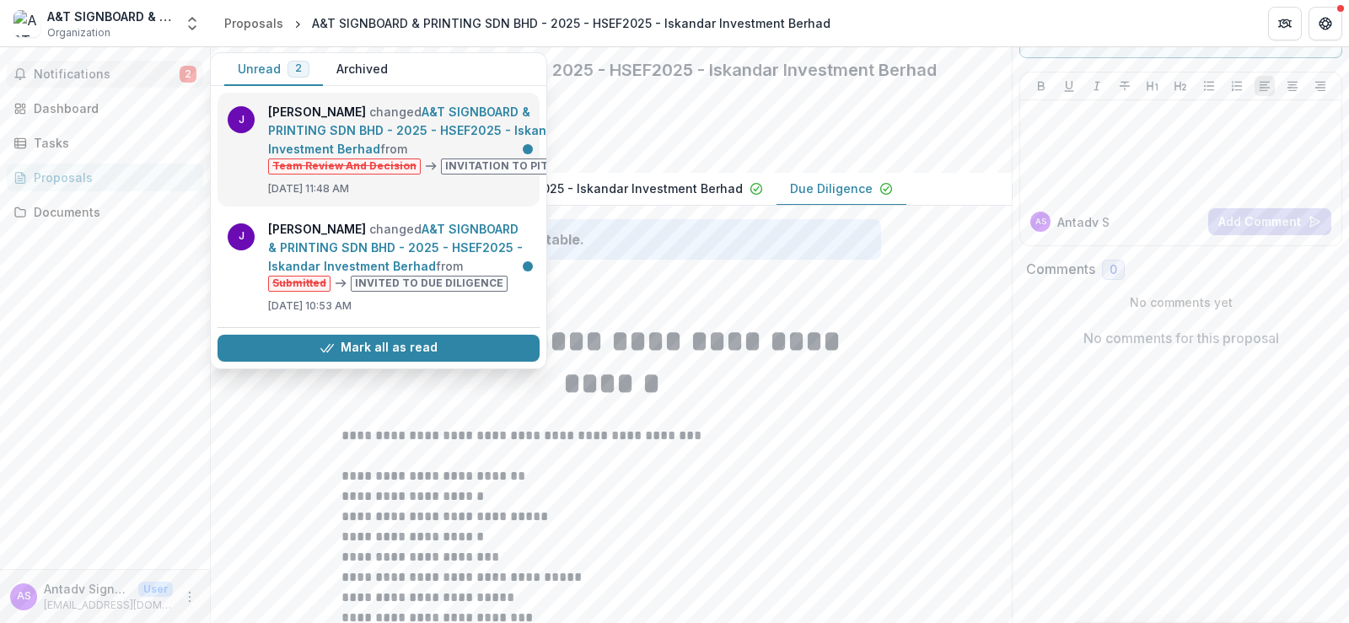  Describe the element at coordinates (1265, 86) in the screenshot. I see `button: Align Left` at that location.